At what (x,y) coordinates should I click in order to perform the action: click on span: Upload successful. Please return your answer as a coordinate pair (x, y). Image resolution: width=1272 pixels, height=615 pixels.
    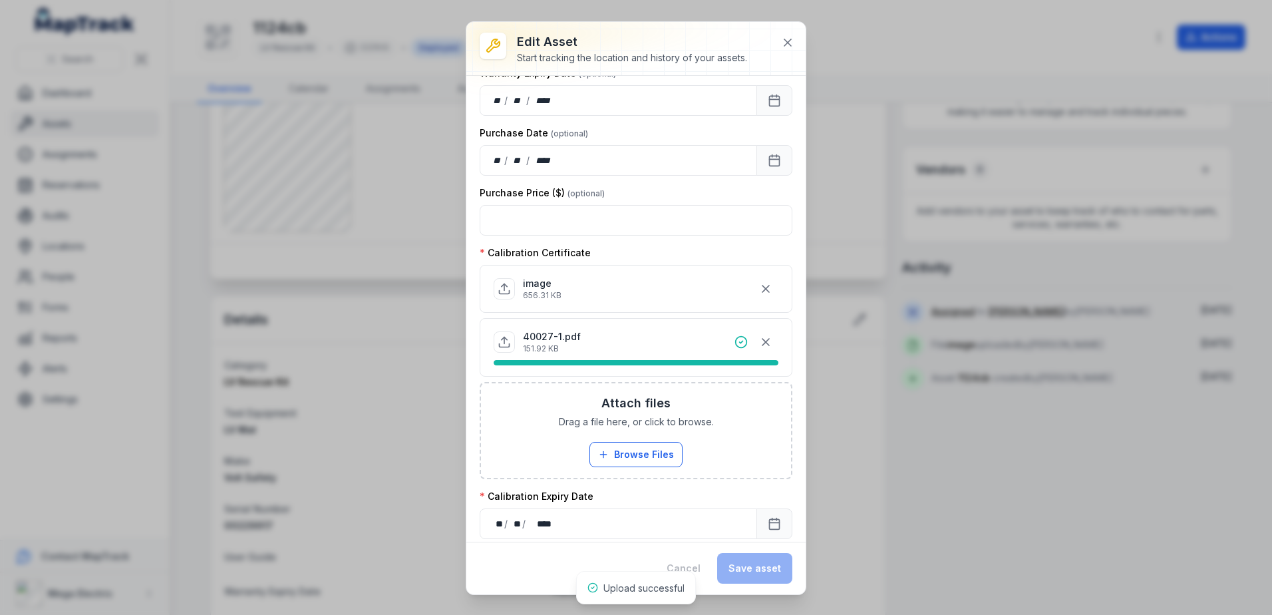
    Looking at the image, I should click on (644, 587).